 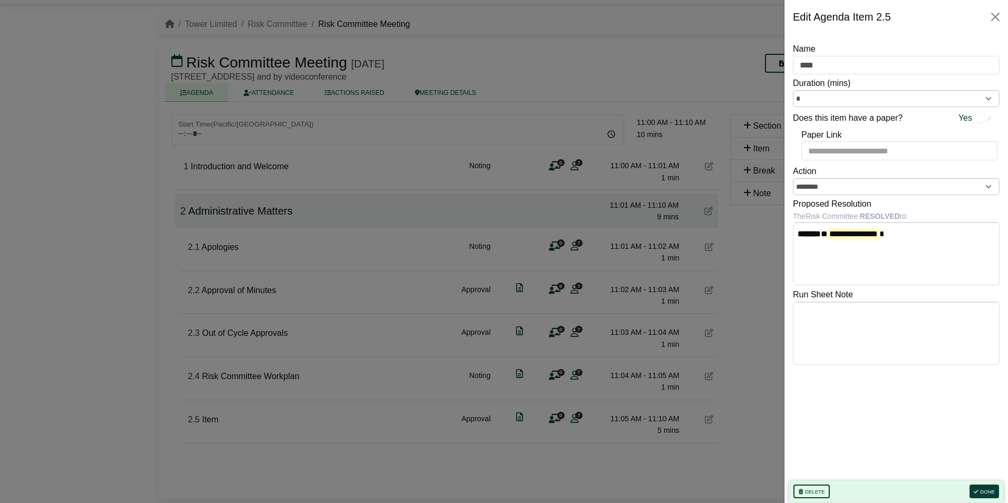 What do you see at coordinates (842, 17) in the screenshot?
I see `div: Edit Agenda Item 2.5` at bounding box center [842, 17].